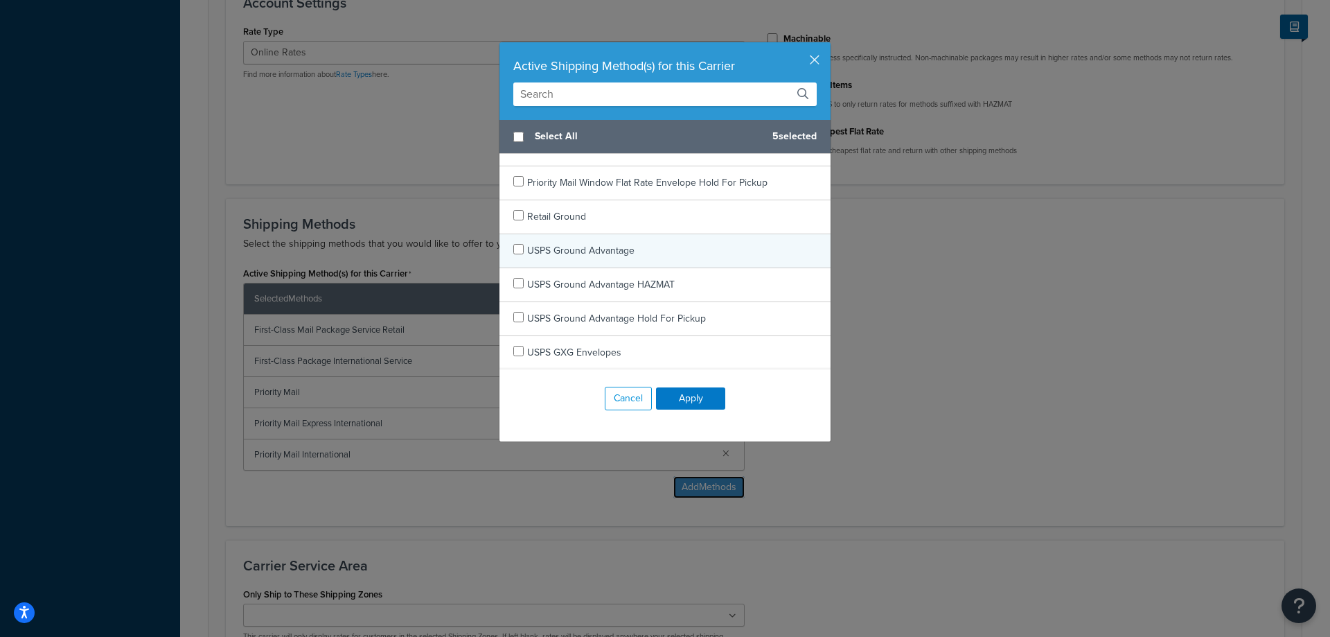 This screenshot has height=637, width=1330. I want to click on span: USPS Ground Advantage Hold For Pickup, so click(617, 318).